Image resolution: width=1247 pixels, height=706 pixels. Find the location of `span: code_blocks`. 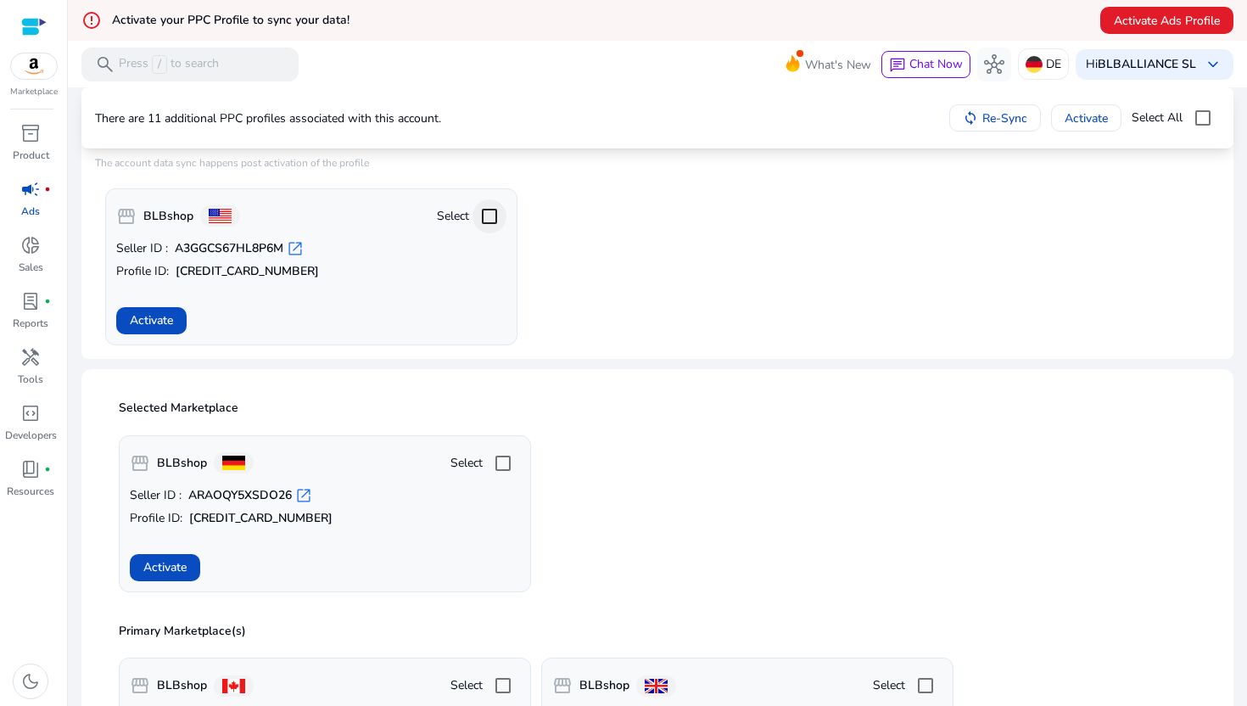

span: code_blocks is located at coordinates (31, 413).